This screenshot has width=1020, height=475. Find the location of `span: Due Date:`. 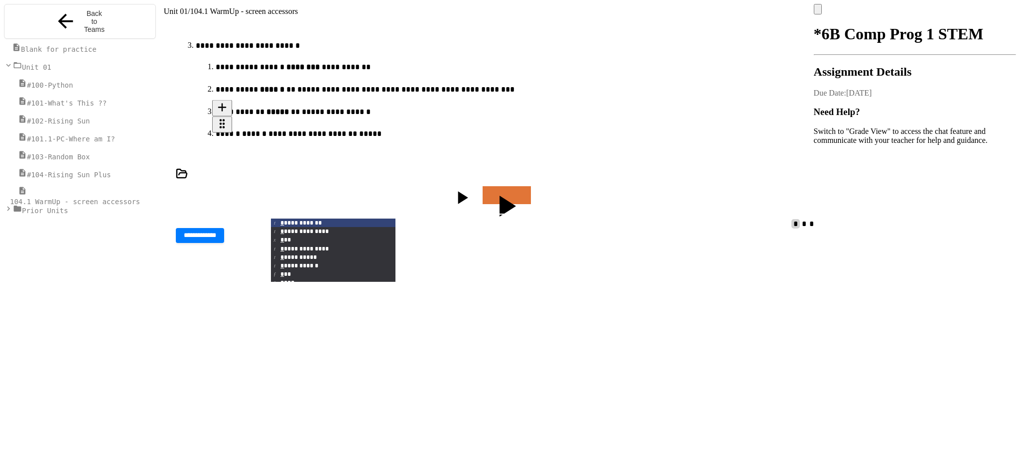

span: Due Date: is located at coordinates (830, 93).